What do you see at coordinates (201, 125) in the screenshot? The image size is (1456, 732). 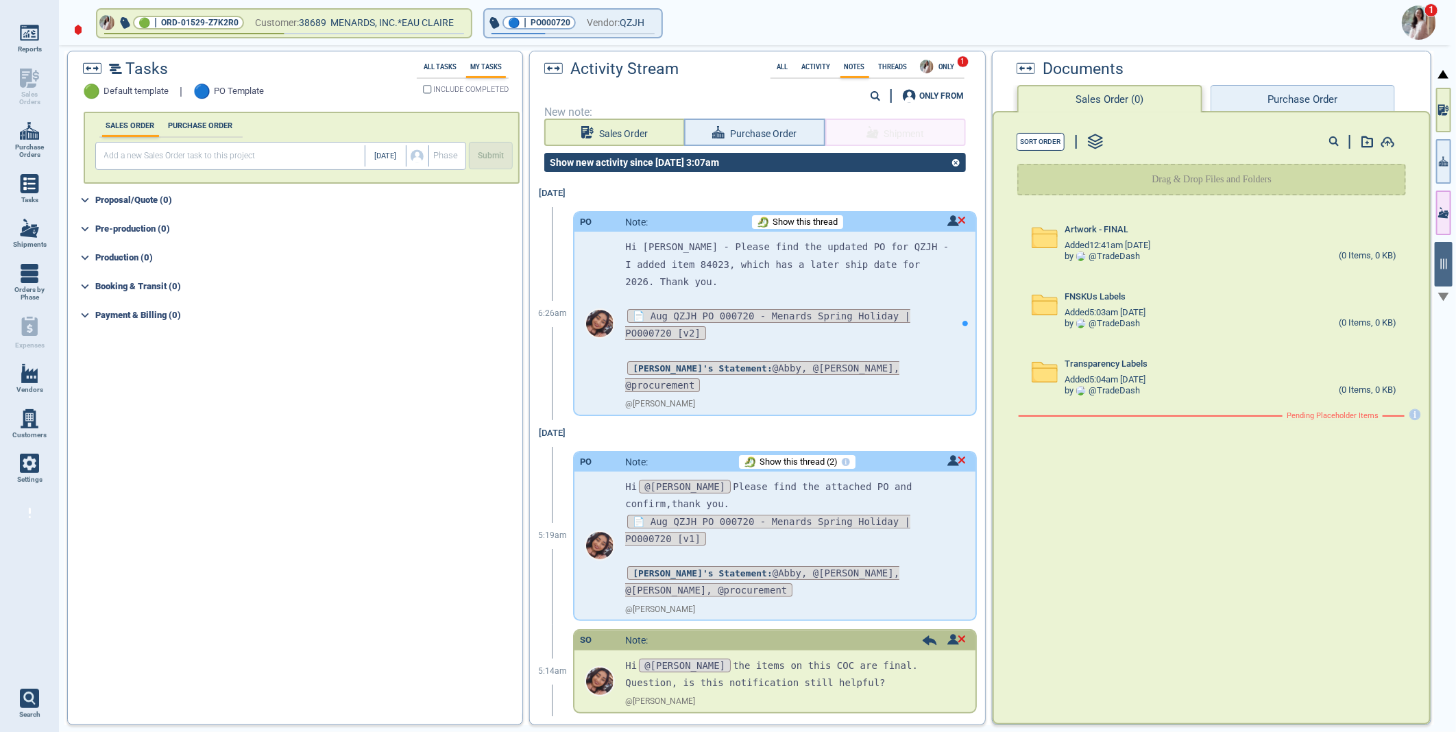 I see `label: PURCHASE ORDER` at bounding box center [201, 125].